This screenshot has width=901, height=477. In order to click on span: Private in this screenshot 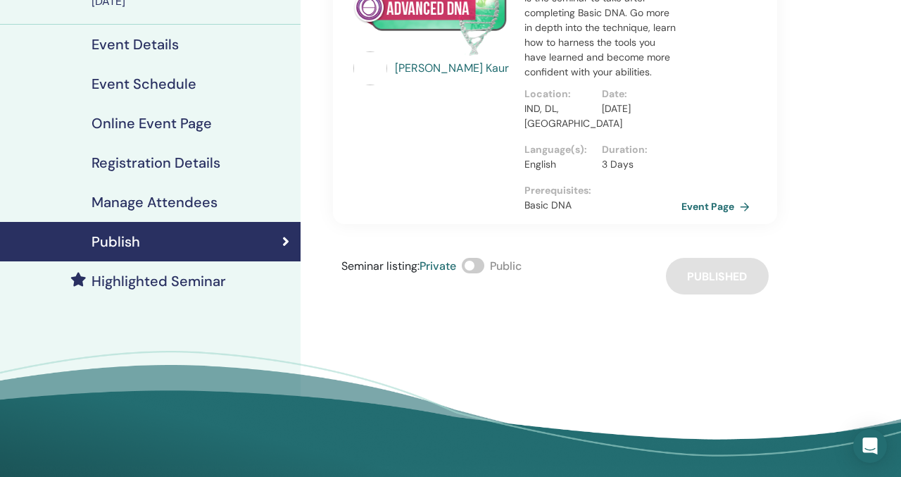, I will do `click(438, 265)`.